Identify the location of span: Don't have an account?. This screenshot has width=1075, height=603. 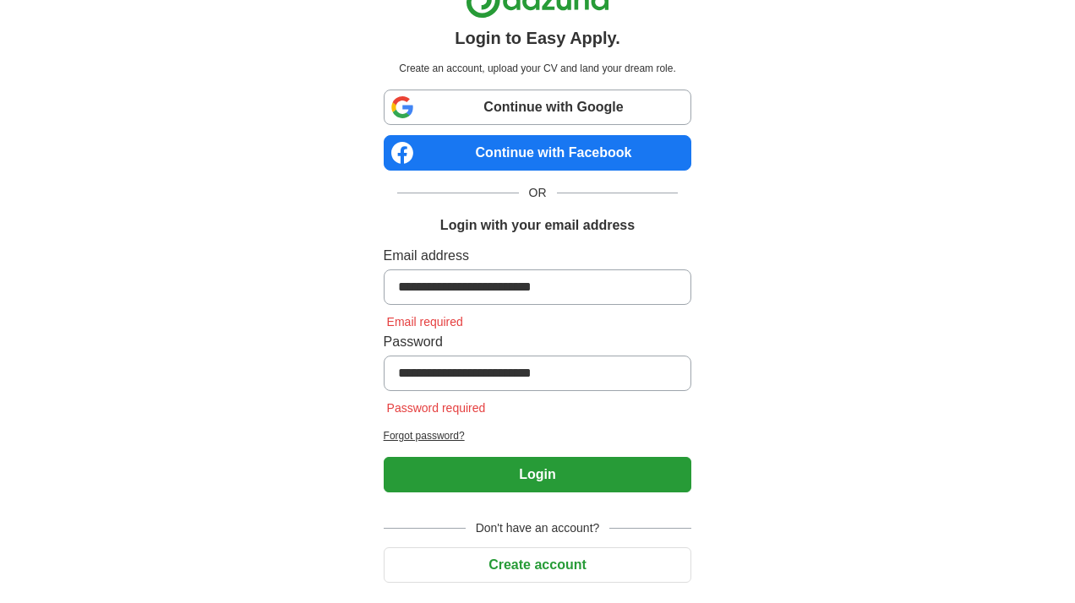
(537, 528).